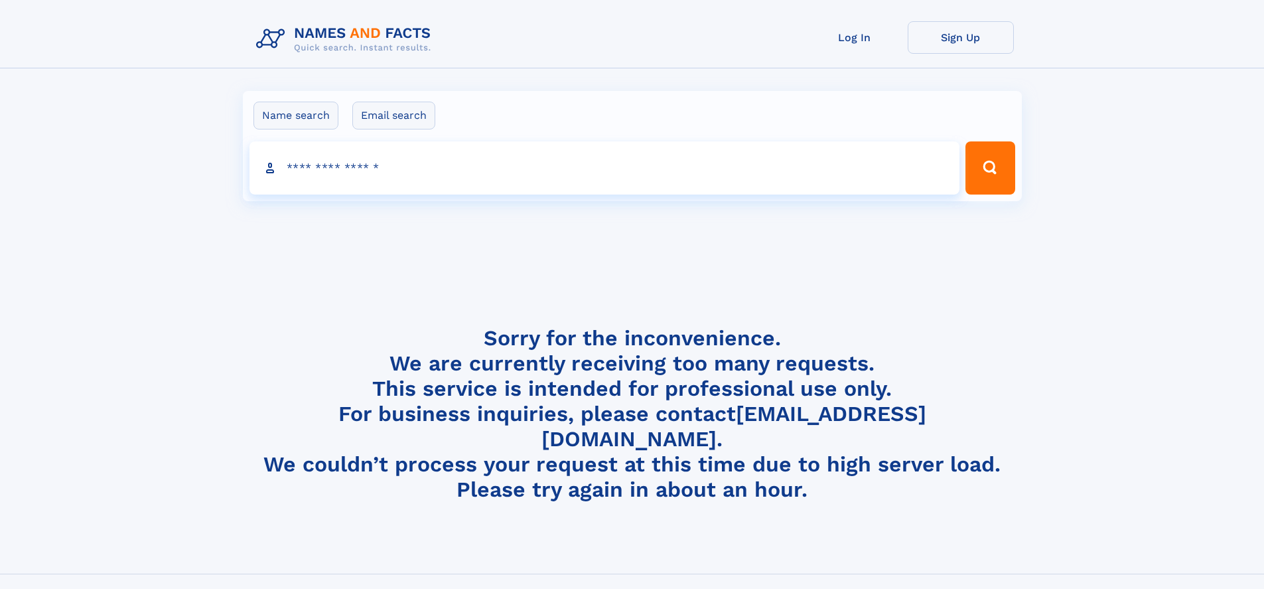 The width and height of the screenshot is (1264, 589). What do you see at coordinates (346, 39) in the screenshot?
I see `img: Logo Names and Facts` at bounding box center [346, 39].